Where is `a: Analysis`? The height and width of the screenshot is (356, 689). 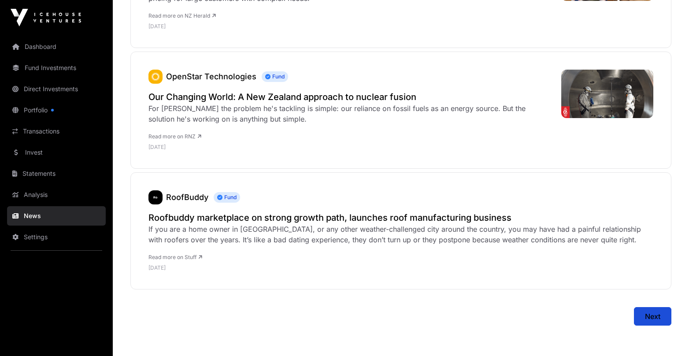 a: Analysis is located at coordinates (56, 195).